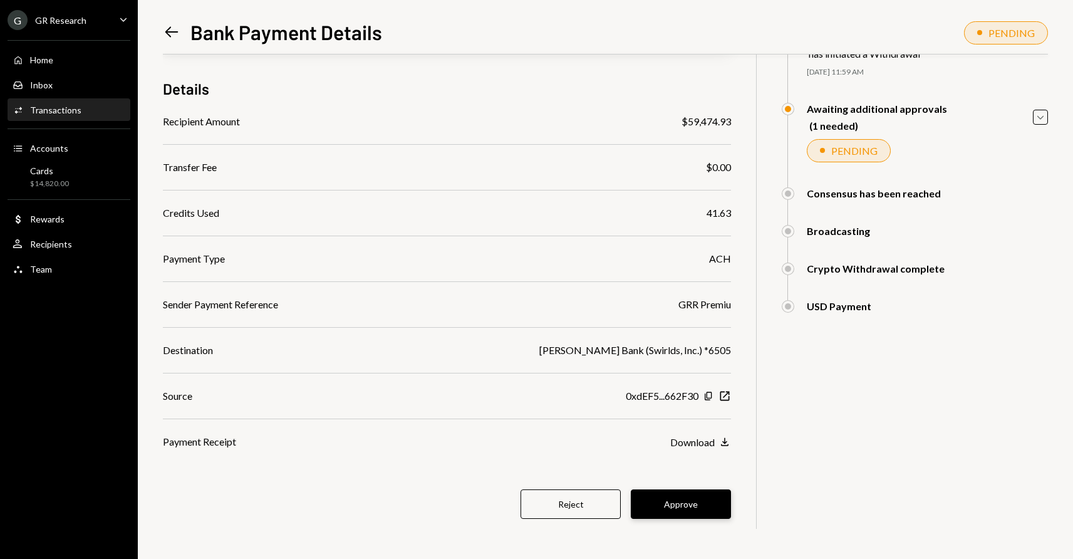 Image resolution: width=1073 pixels, height=559 pixels. What do you see at coordinates (874, 193) in the screenshot?
I see `div: Consensus has been reached` at bounding box center [874, 193].